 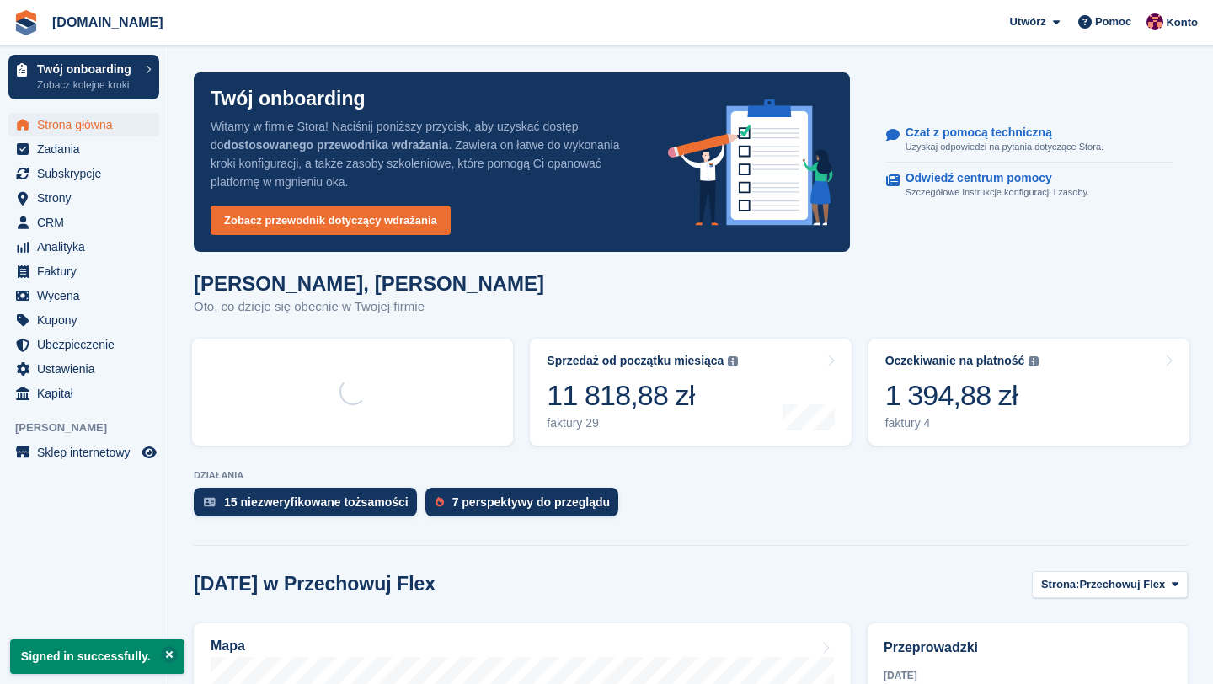 What do you see at coordinates (1029, 392) in the screenshot?
I see `a: Oczekiwanie na płatność 1 394,88 zł faktury 4` at bounding box center [1029, 392].